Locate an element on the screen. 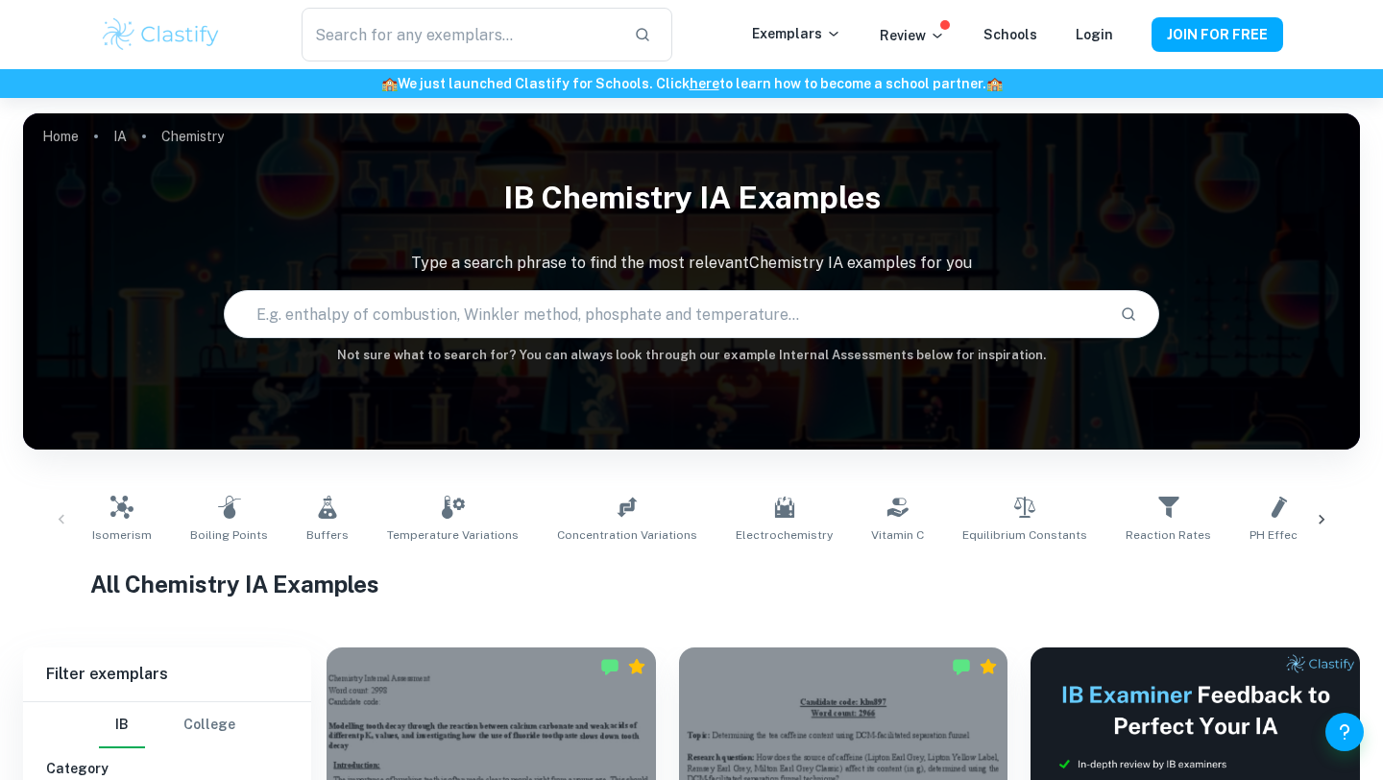  p: Chemistry is located at coordinates (192, 136).